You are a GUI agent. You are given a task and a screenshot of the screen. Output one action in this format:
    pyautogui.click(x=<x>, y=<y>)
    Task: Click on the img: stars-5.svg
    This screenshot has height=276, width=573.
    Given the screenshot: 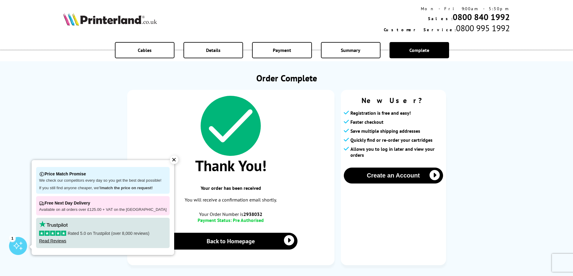 What is the action you would take?
    pyautogui.click(x=53, y=233)
    